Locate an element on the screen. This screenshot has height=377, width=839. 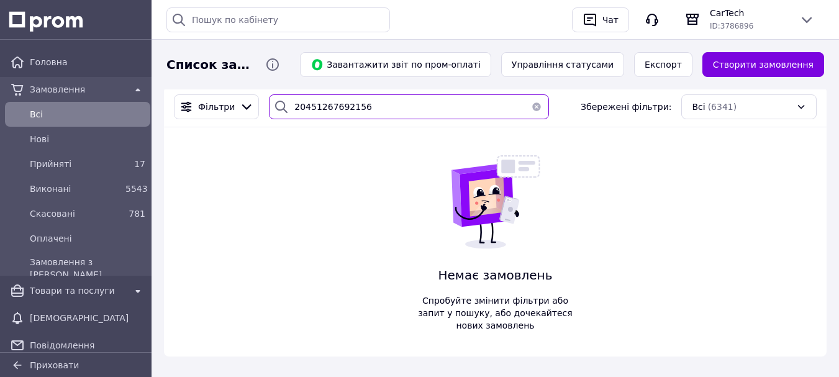
button: Управління статусами is located at coordinates (563, 65).